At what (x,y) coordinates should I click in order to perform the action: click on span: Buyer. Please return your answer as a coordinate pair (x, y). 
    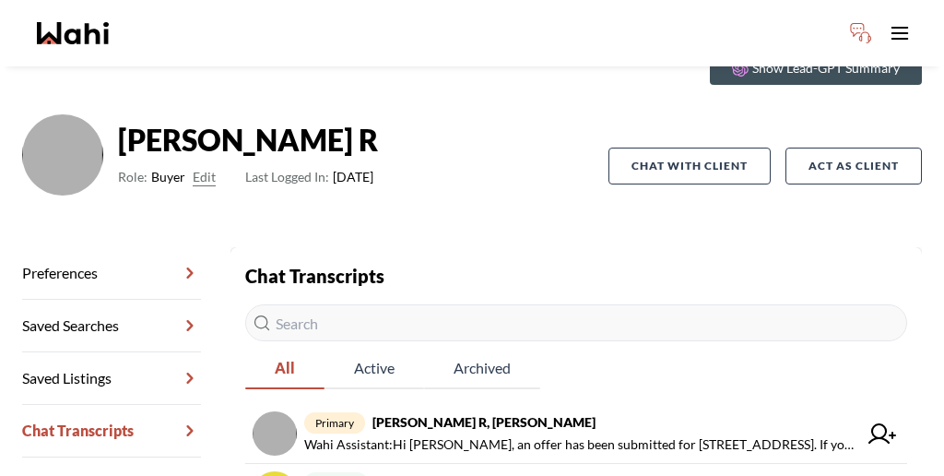
    Looking at the image, I should click on (168, 177).